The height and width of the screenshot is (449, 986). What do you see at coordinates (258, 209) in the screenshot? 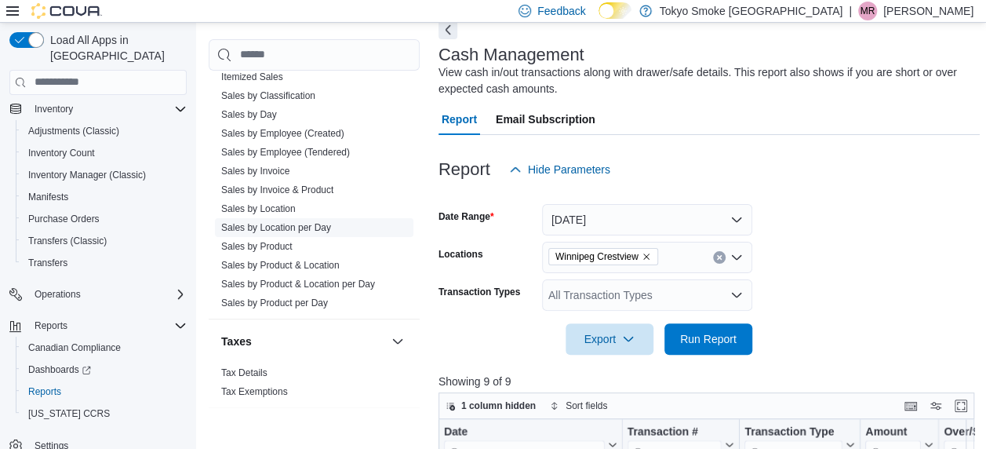
I see `a: Sales by Location` at bounding box center [258, 209].